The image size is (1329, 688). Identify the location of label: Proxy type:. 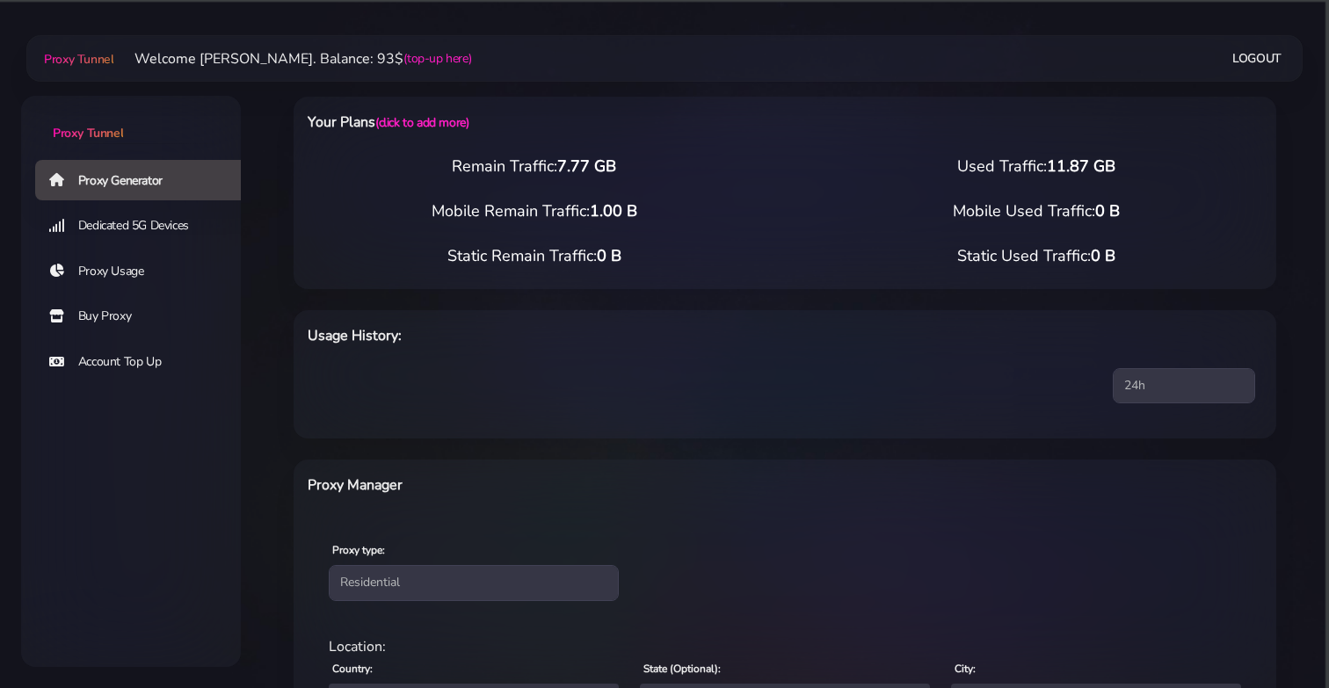
(359, 550).